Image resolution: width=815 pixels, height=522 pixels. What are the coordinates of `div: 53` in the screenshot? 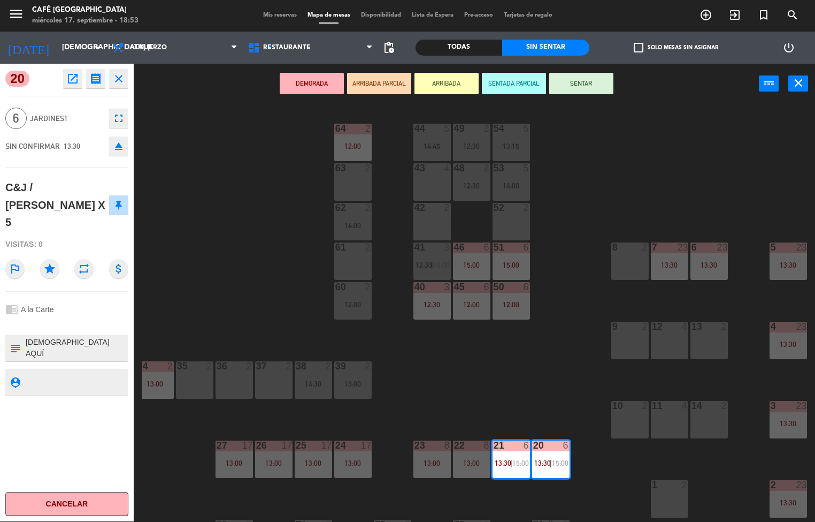 It's located at (494, 168).